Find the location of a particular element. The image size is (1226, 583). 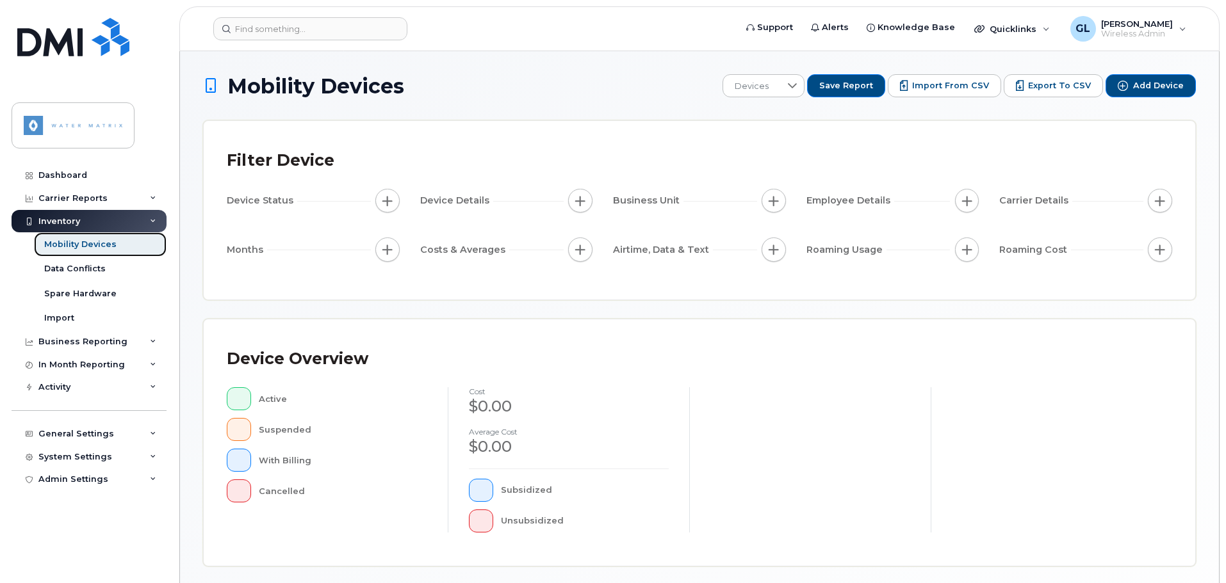

h4: cost is located at coordinates (569, 391).